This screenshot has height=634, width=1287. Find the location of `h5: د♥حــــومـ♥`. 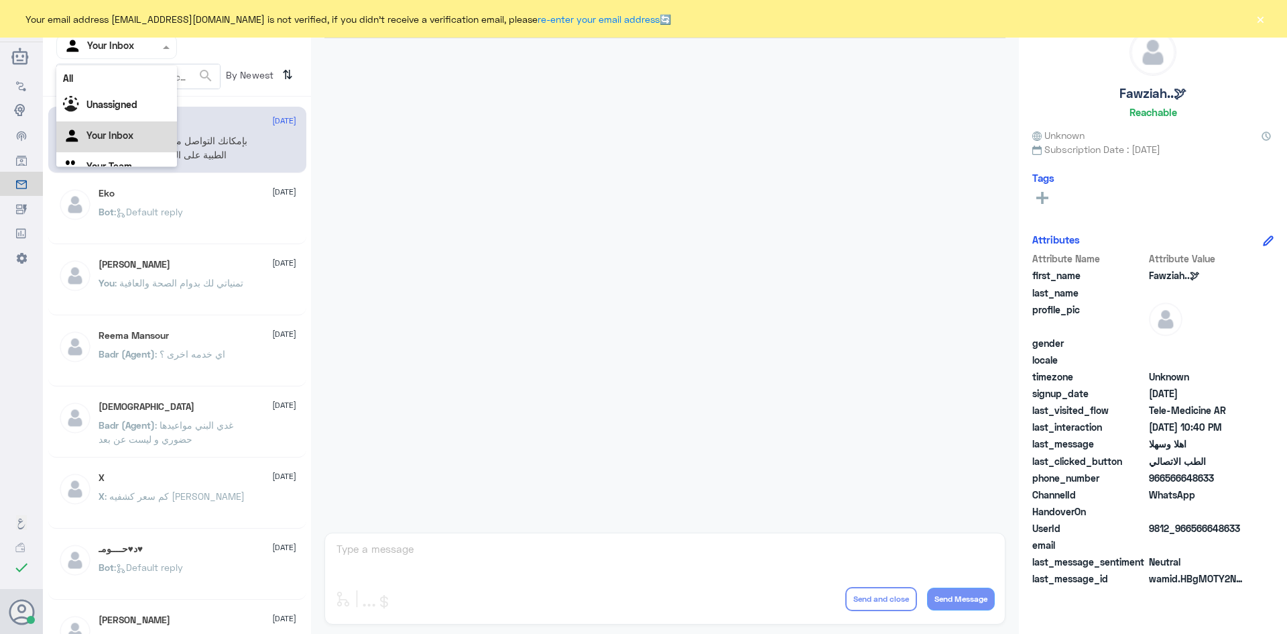

h5: د♥حــــومـ♥ is located at coordinates (121, 549).